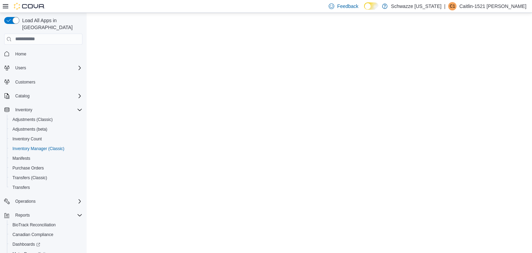  I want to click on span: Feedback, so click(348, 6).